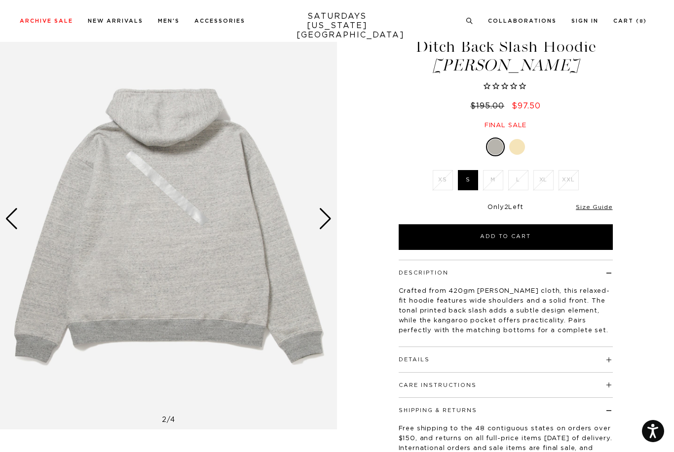 The width and height of the screenshot is (674, 452). Describe the element at coordinates (325, 219) in the screenshot. I see `div: Next slide` at that location.